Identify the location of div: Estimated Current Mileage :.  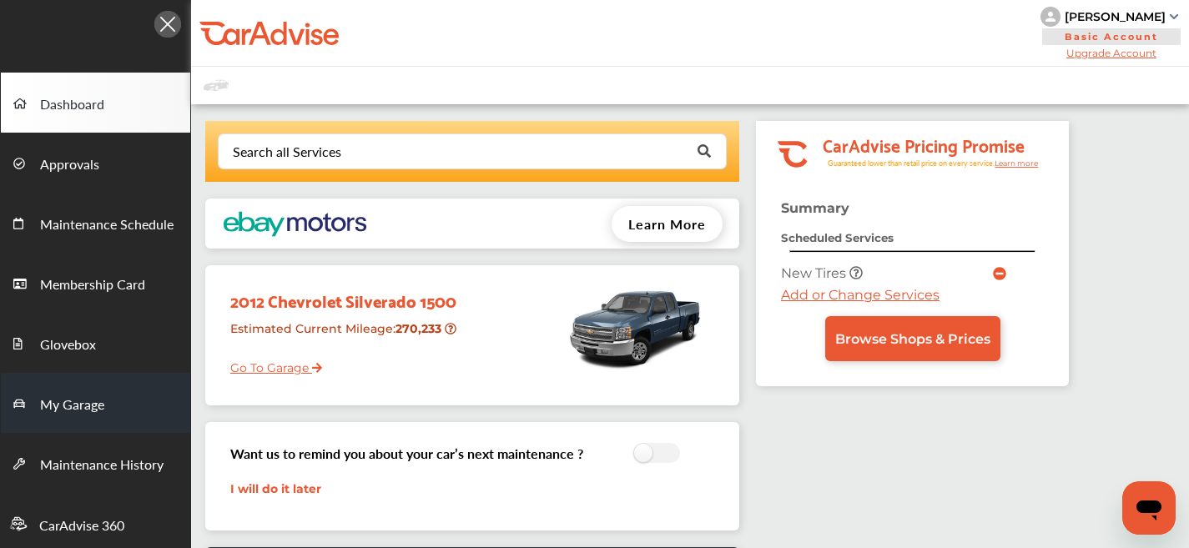
(340, 335).